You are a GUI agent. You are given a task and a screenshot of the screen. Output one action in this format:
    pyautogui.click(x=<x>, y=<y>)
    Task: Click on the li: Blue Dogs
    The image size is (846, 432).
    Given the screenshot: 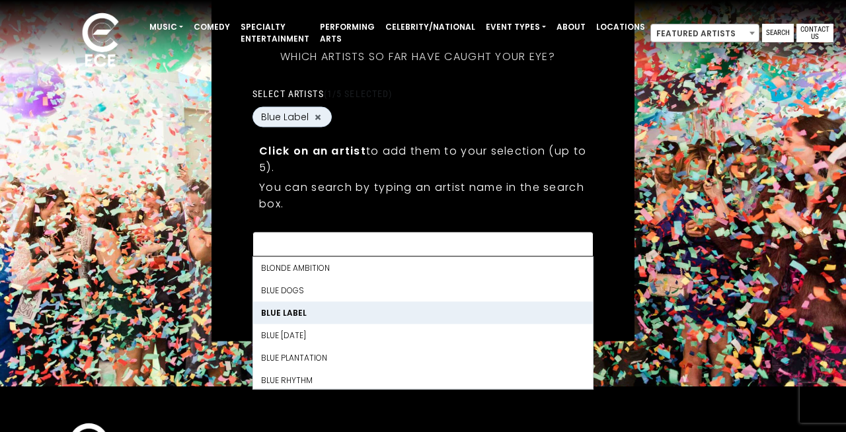 What is the action you would take?
    pyautogui.click(x=423, y=291)
    